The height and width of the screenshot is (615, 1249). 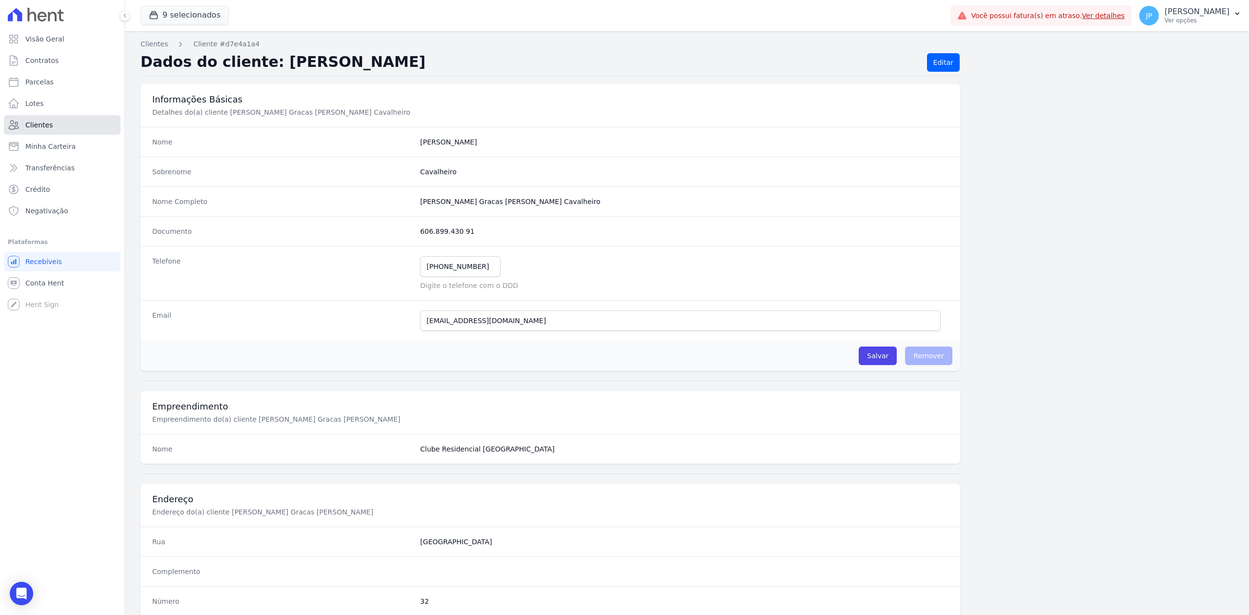 I want to click on h3: Informações Básicas, so click(x=550, y=100).